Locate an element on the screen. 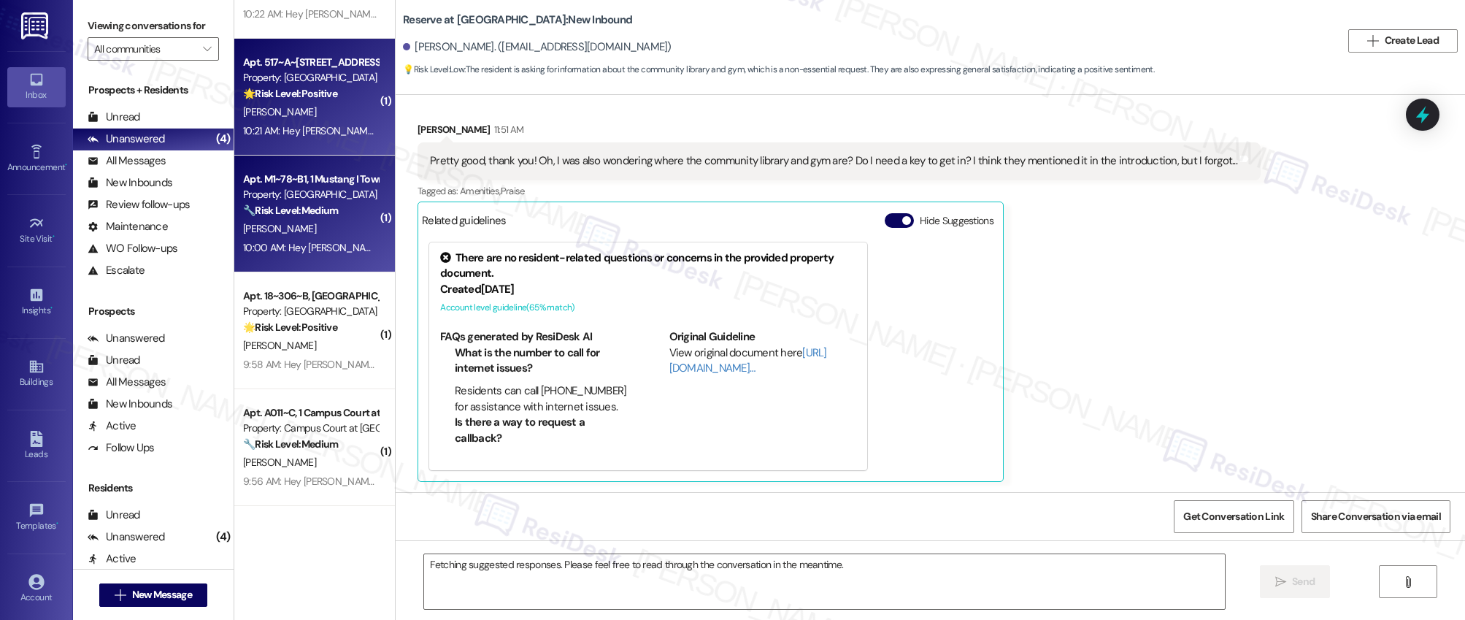 This screenshot has height=620, width=1465. li: What is the number to call for internet issues? is located at coordinates (541, 361).